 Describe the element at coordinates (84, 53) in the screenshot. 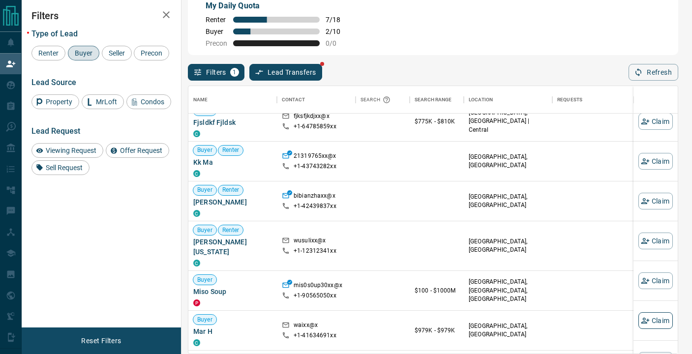

I see `div: Buyer` at that location.